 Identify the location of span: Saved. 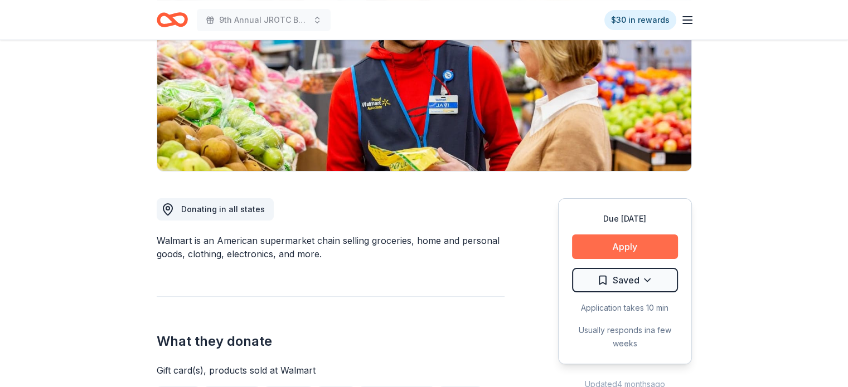
(626, 280).